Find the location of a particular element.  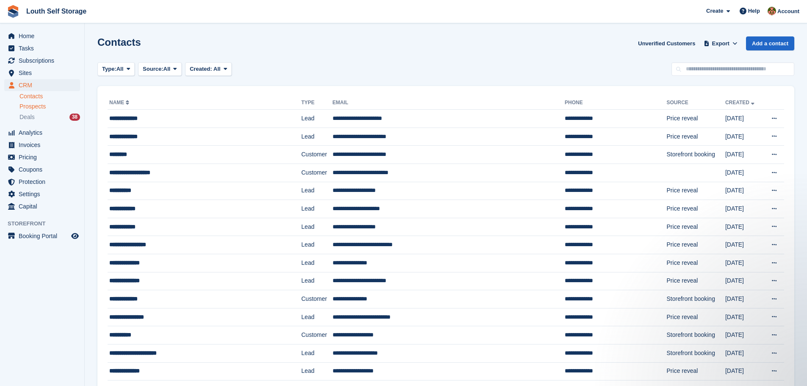

a: Add a contact is located at coordinates (770, 43).